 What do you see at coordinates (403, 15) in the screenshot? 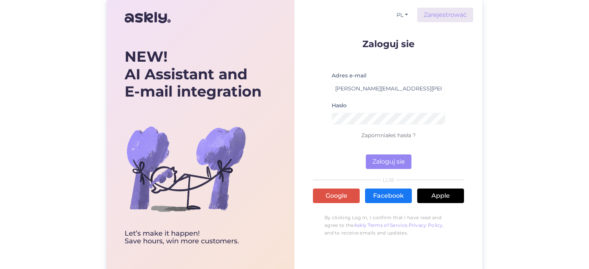
I see `button: PL` at bounding box center [403, 15].